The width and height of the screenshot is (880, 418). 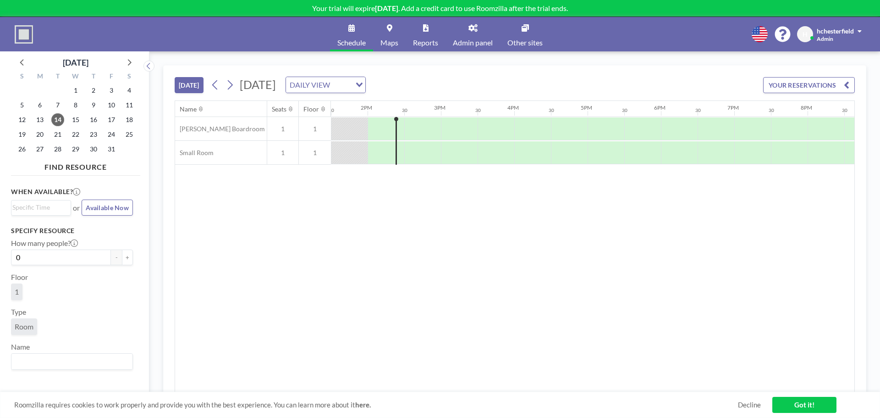 I want to click on span: Wednesday, October 29, 2025, so click(x=76, y=149).